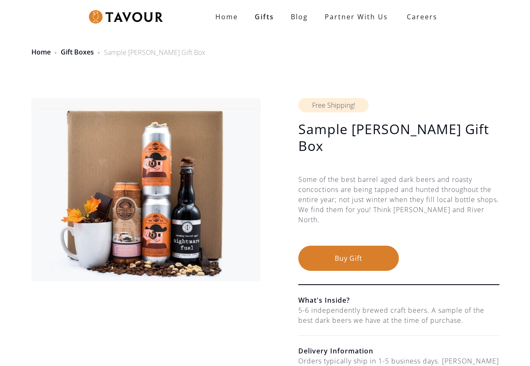  I want to click on a: Careers, so click(420, 17).